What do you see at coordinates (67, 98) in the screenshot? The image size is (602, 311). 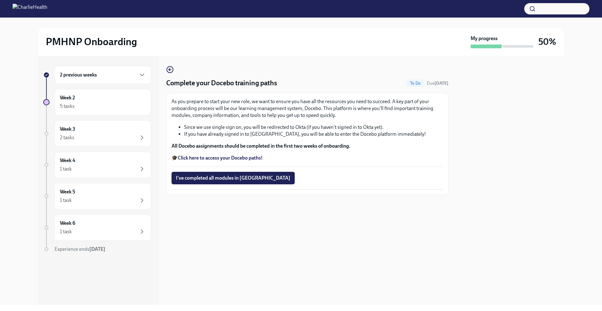 I see `h6: Week 2` at bounding box center [67, 98].